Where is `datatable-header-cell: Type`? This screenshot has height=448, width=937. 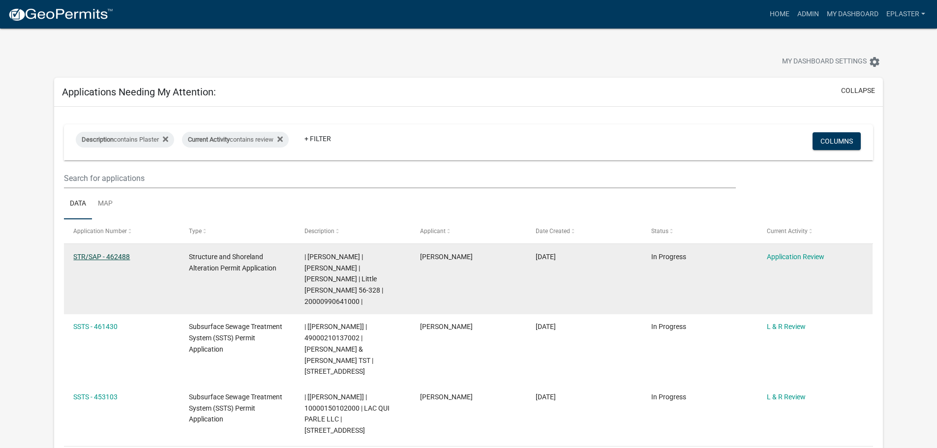
datatable-header-cell: Type is located at coordinates (237, 231).